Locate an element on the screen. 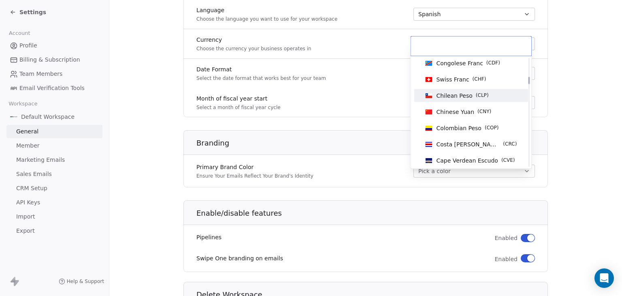  span: Chinese Yuan is located at coordinates (455, 112).